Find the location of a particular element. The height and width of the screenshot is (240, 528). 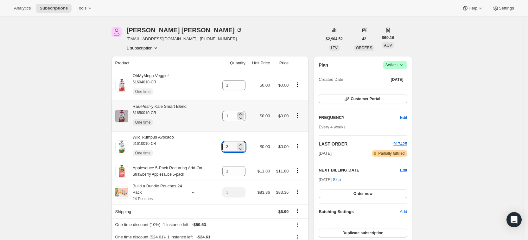

span: AOV is located at coordinates (388, 45).